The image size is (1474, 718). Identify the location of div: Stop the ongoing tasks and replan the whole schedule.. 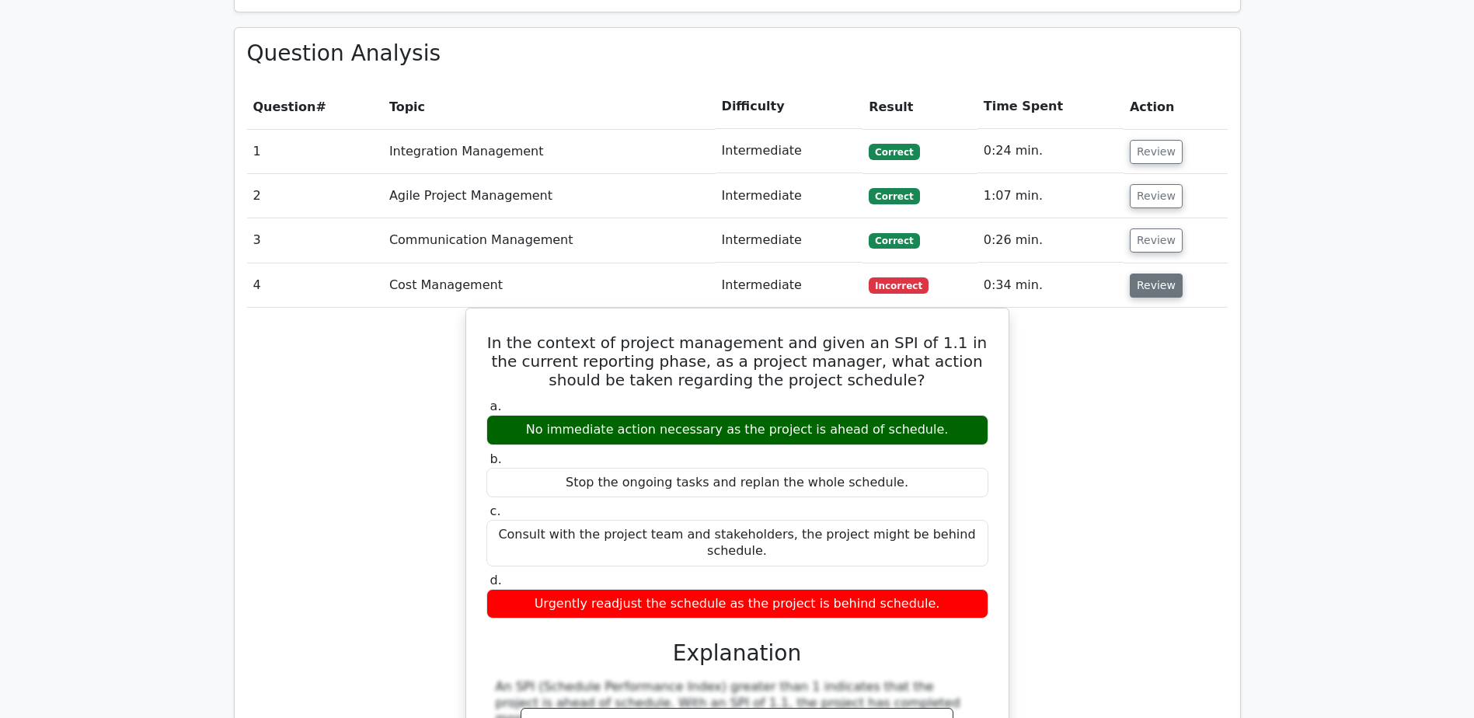
(738, 483).